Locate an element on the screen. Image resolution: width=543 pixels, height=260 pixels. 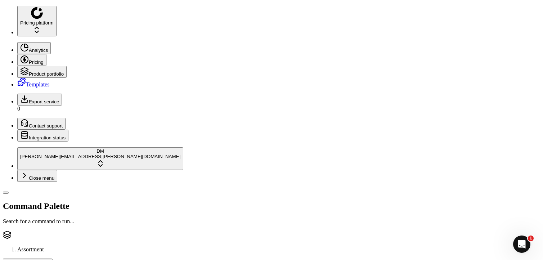
span: Assortment is located at coordinates (31, 249).